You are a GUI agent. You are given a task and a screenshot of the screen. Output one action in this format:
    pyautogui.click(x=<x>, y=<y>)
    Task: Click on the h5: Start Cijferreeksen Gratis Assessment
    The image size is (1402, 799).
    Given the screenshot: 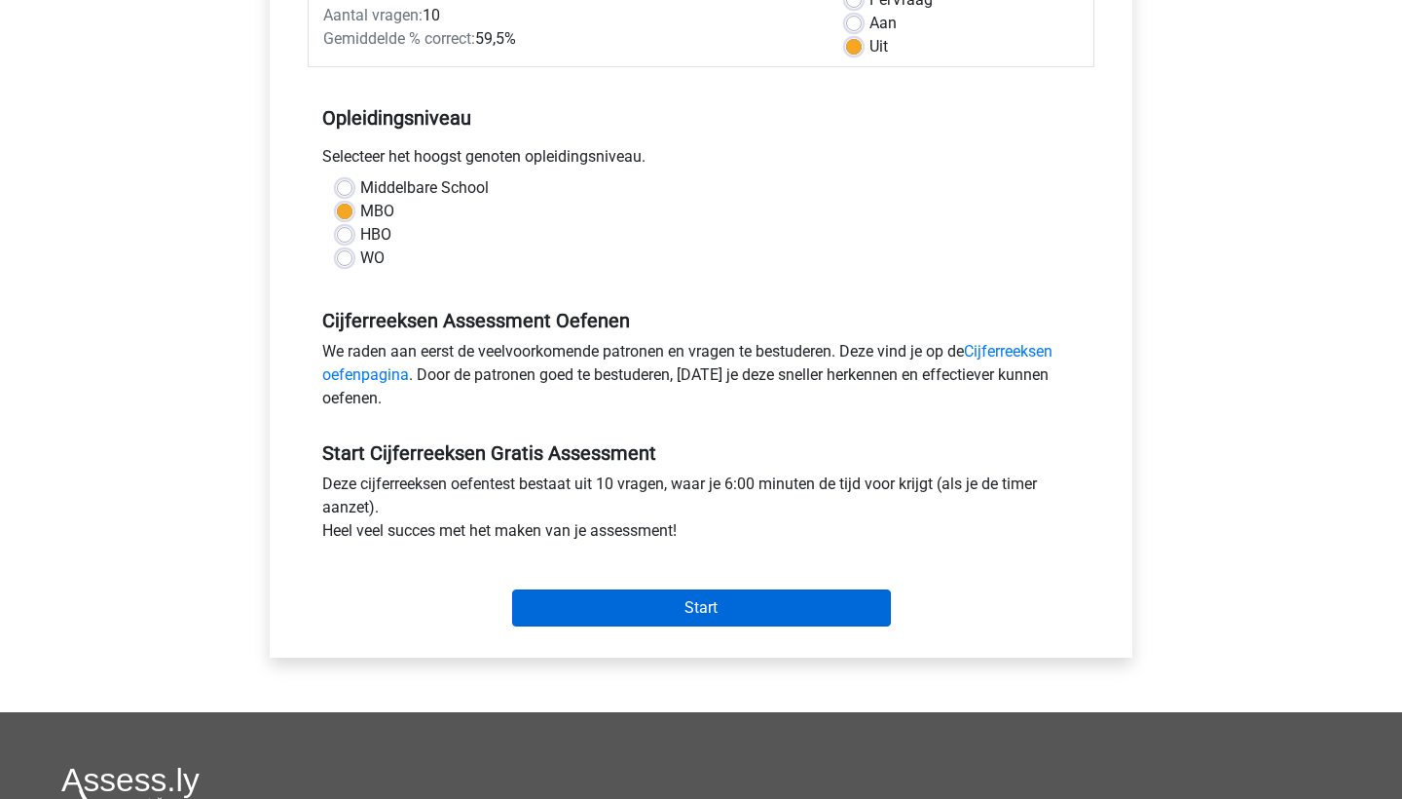 What is the action you would take?
    pyautogui.click(x=701, y=453)
    